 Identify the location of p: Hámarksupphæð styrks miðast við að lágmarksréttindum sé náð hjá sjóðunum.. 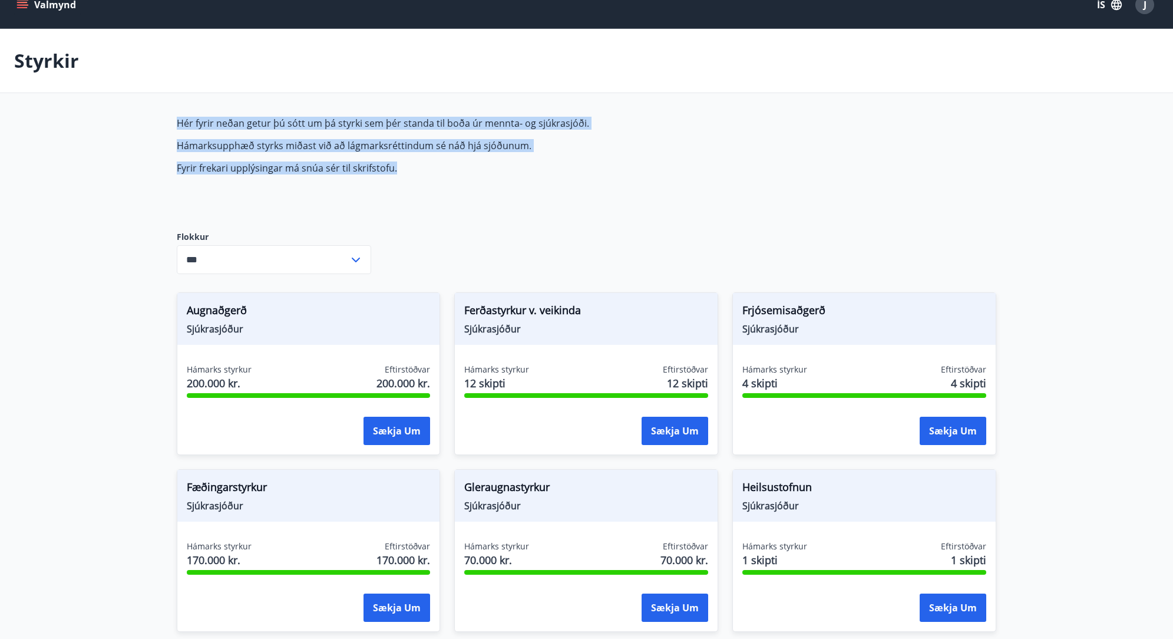
(455, 146).